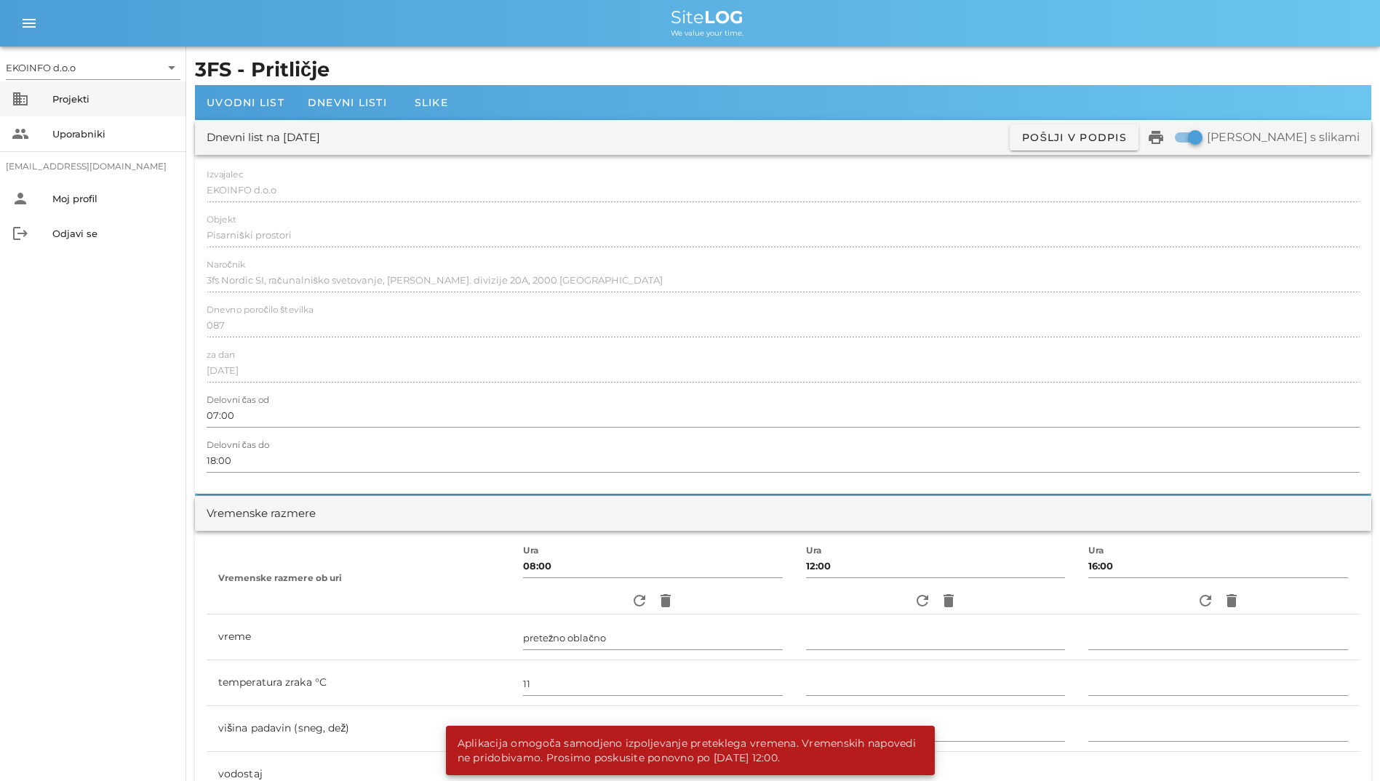  What do you see at coordinates (20, 233) in the screenshot?
I see `i: logout` at bounding box center [20, 233].